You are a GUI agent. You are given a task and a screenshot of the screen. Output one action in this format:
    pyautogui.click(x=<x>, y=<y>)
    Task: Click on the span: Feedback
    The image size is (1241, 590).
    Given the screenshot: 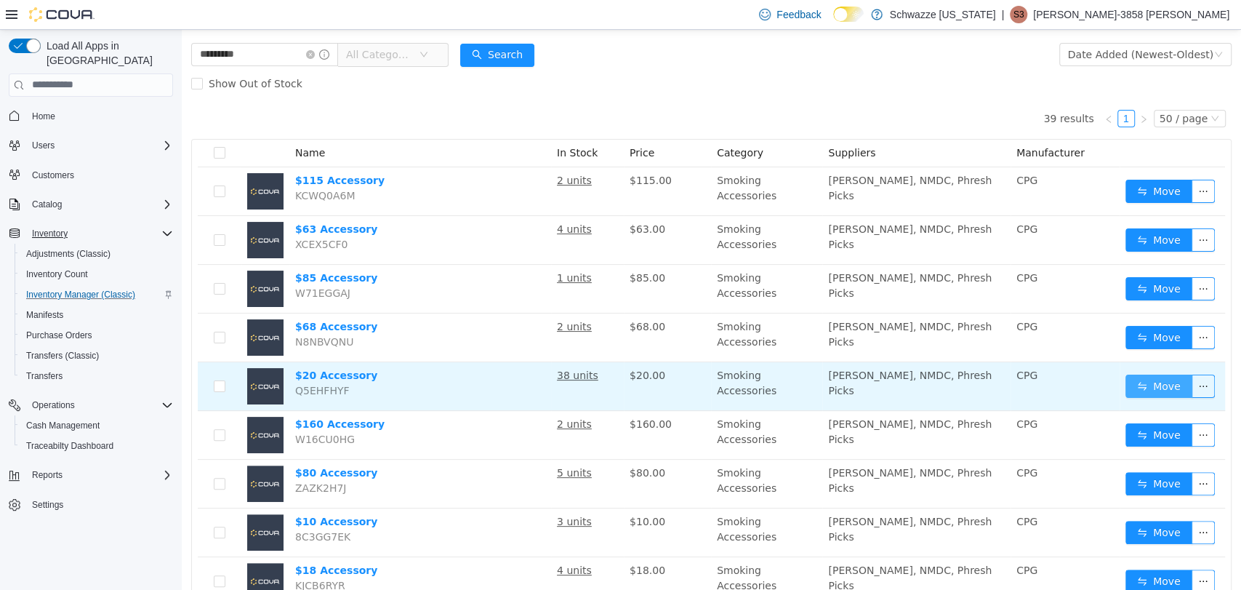 What is the action you would take?
    pyautogui.click(x=799, y=15)
    